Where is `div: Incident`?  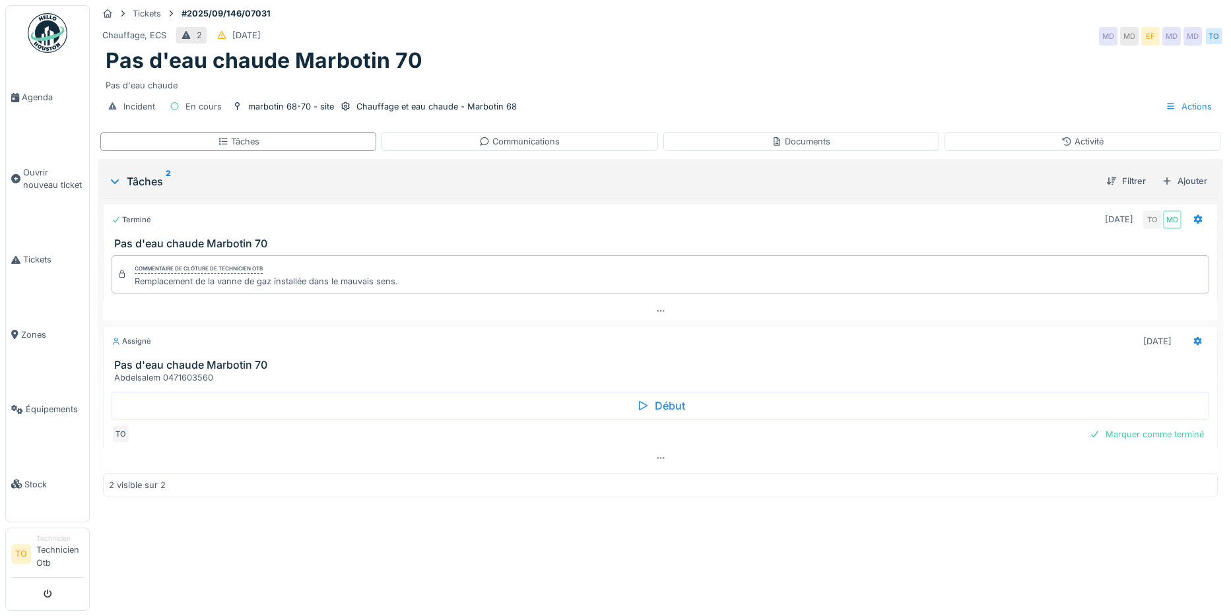
div: Incident is located at coordinates (139, 106).